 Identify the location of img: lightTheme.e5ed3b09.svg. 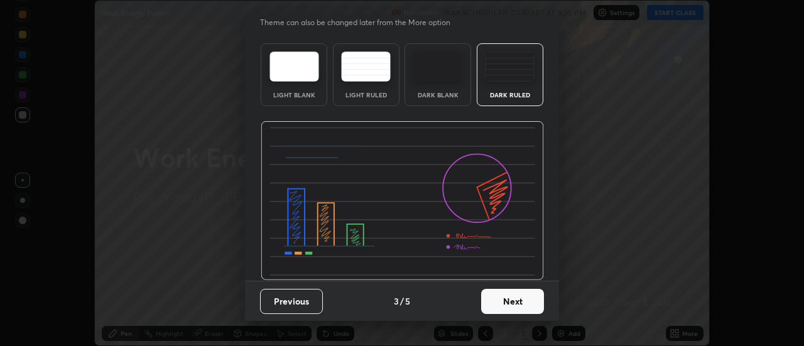
(294, 67).